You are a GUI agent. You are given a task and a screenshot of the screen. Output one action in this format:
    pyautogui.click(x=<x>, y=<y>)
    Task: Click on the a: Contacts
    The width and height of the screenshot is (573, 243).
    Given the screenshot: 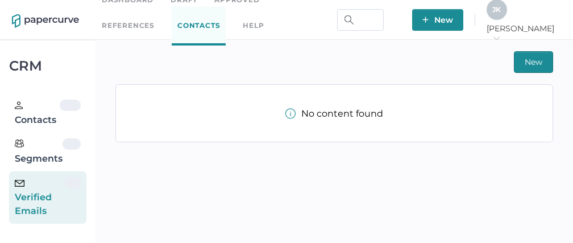 What is the action you would take?
    pyautogui.click(x=198, y=26)
    